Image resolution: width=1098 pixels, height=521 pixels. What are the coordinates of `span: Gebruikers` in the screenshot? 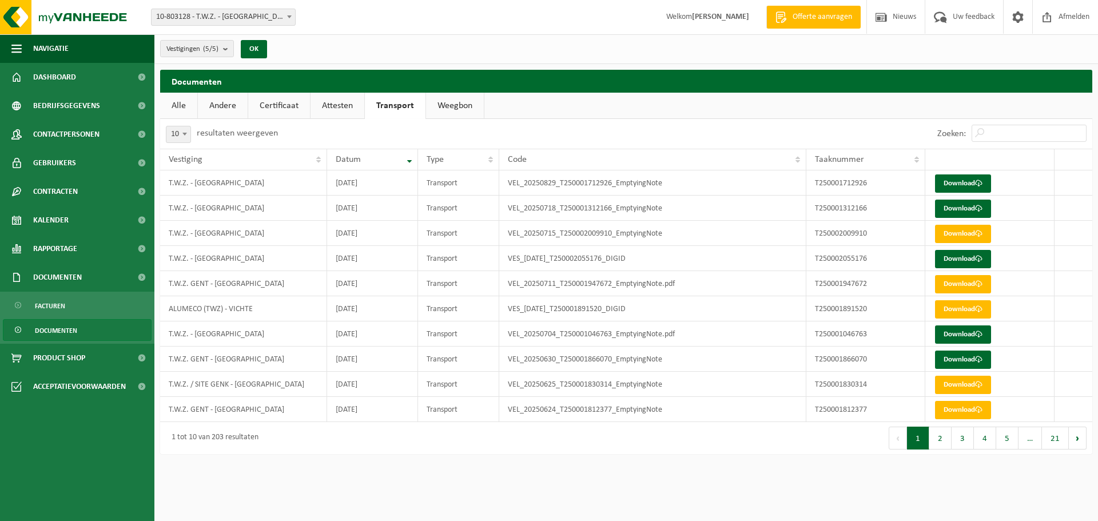 It's located at (54, 163).